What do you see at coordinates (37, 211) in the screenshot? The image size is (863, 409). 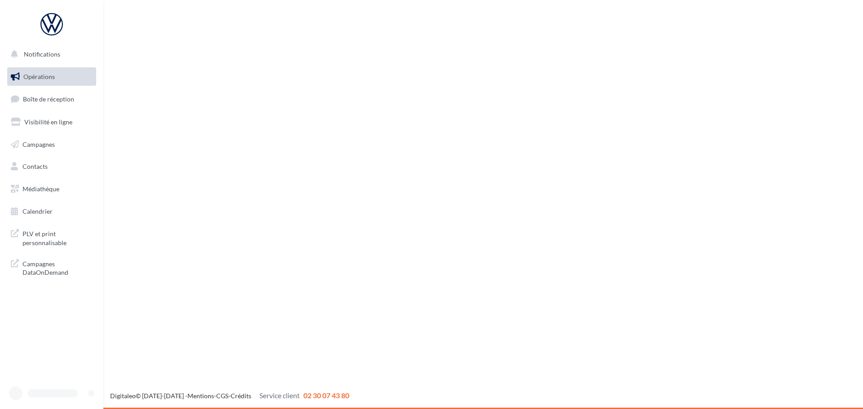 I see `span: Calendrier` at bounding box center [37, 211].